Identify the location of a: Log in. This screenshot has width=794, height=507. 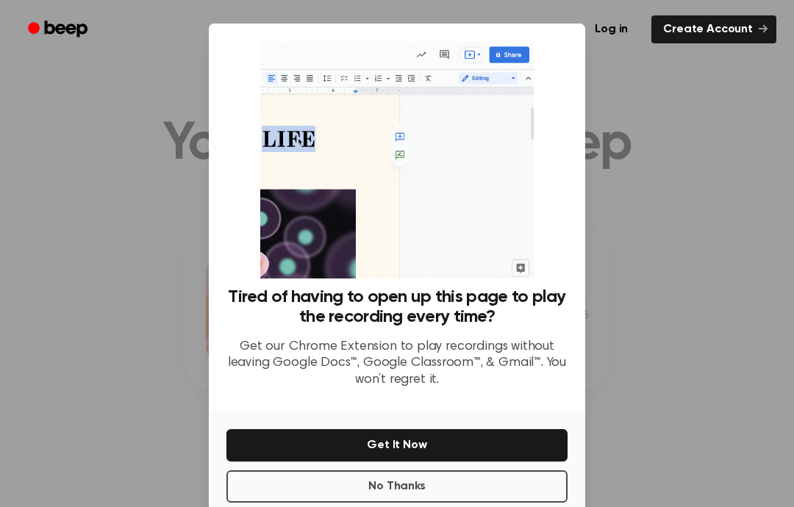
(611, 29).